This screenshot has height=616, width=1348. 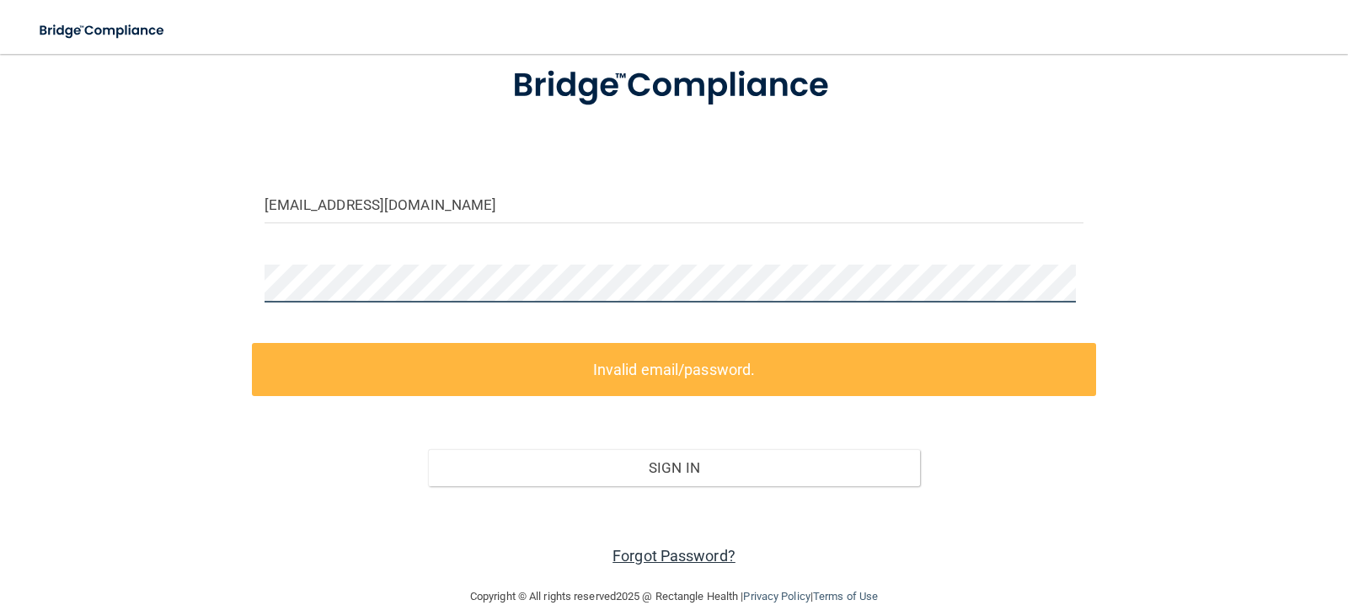 What do you see at coordinates (674, 369) in the screenshot?
I see `label: Invalid email/password.` at bounding box center [674, 369].